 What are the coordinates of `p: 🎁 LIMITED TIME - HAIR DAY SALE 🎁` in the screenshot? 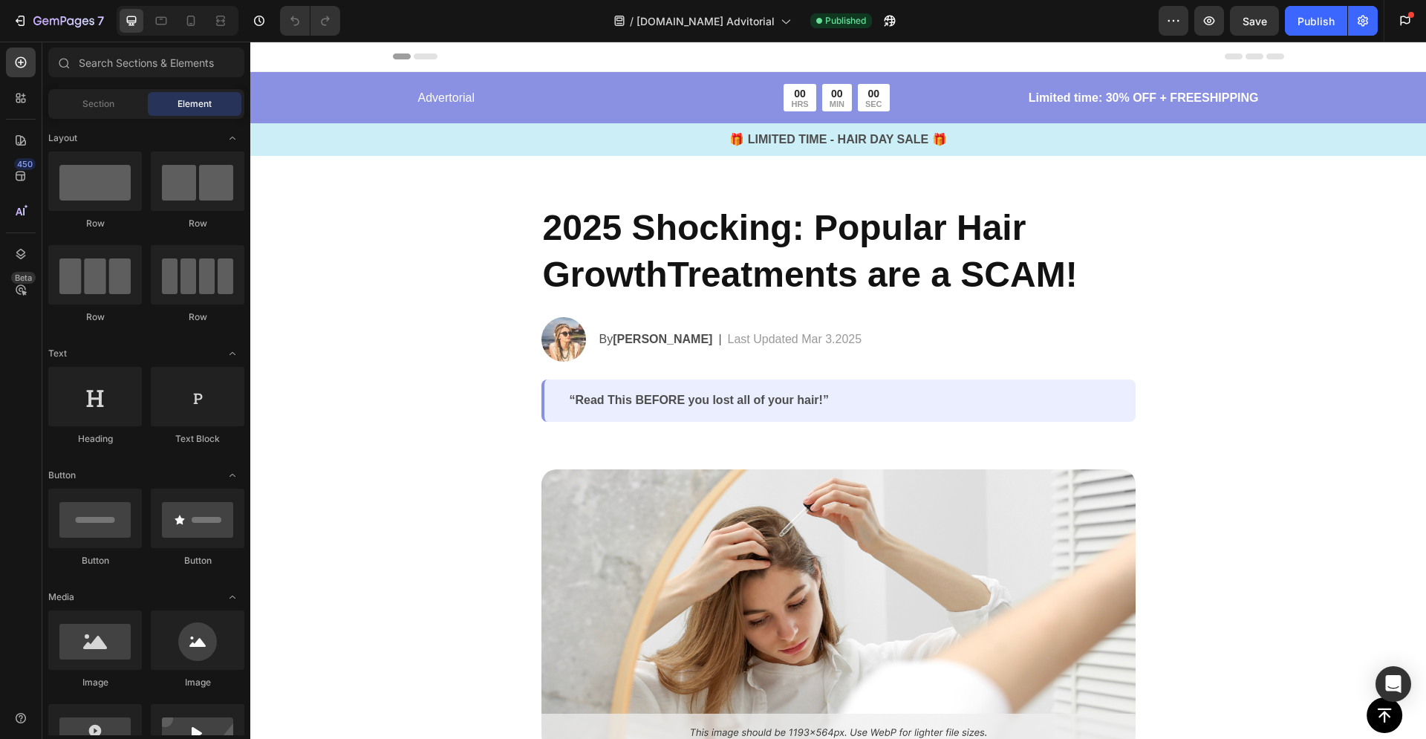 It's located at (587, 98).